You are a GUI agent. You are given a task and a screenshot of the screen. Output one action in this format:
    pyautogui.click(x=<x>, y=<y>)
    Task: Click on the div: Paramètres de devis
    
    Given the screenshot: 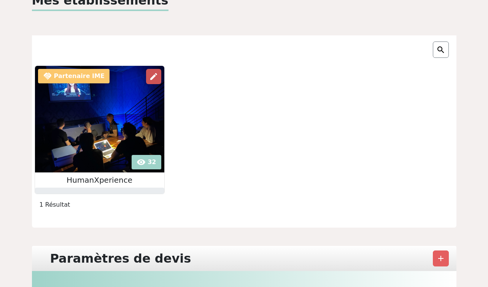 What is the action you would take?
    pyautogui.click(x=121, y=258)
    